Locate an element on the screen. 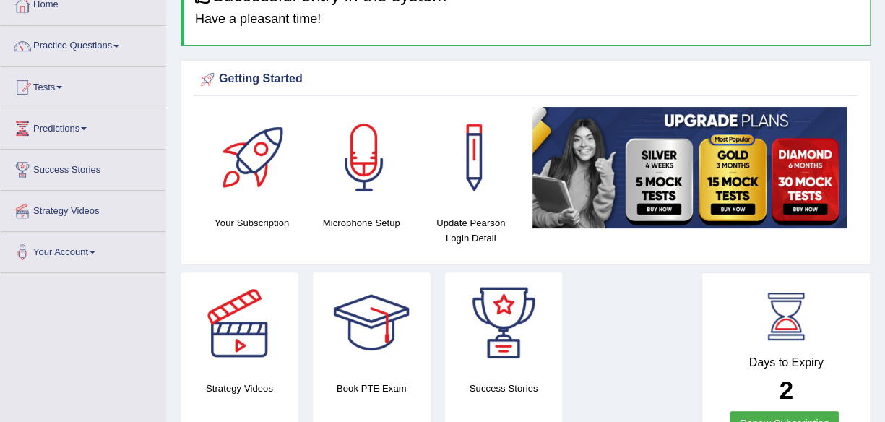  a: Tests is located at coordinates (83, 85).